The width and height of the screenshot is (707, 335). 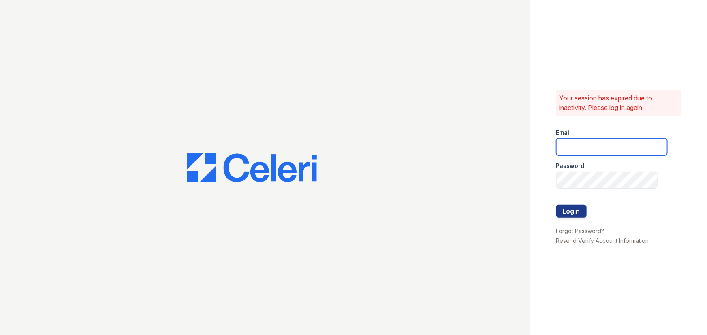 I want to click on img: CE_Logo_Blue-a8612792a0a2168367f1c8372b55b34899dd931a85d93a1a3d3e32e68fde9ad4.png, so click(x=252, y=168).